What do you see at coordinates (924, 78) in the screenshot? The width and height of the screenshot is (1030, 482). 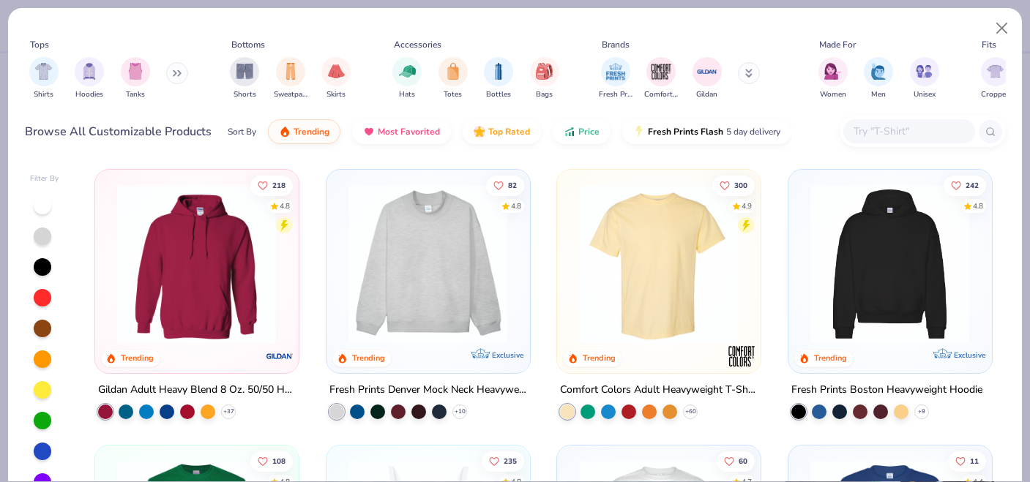 I see `div: filter for Unisex` at bounding box center [924, 78].